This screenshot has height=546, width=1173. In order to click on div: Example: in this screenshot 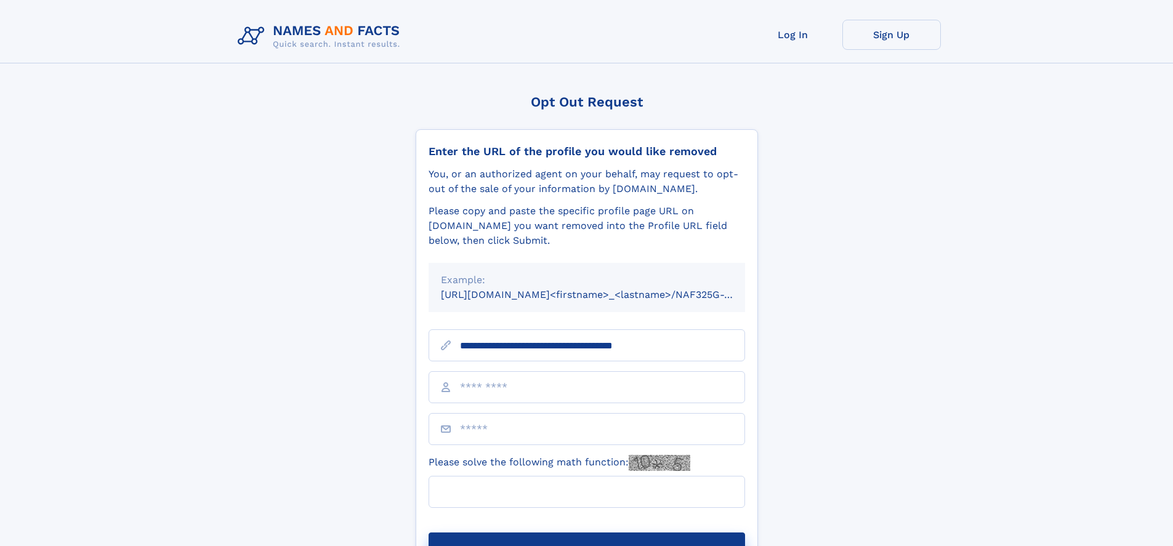, I will do `click(587, 280)`.